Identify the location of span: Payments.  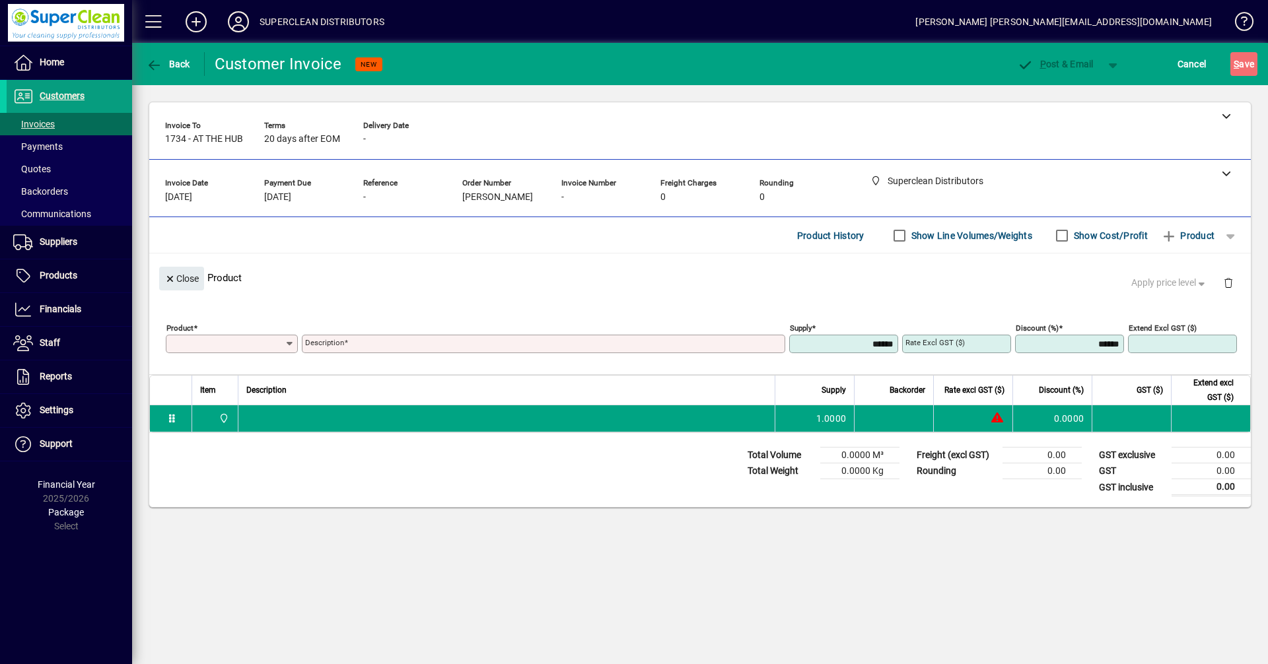
(38, 147).